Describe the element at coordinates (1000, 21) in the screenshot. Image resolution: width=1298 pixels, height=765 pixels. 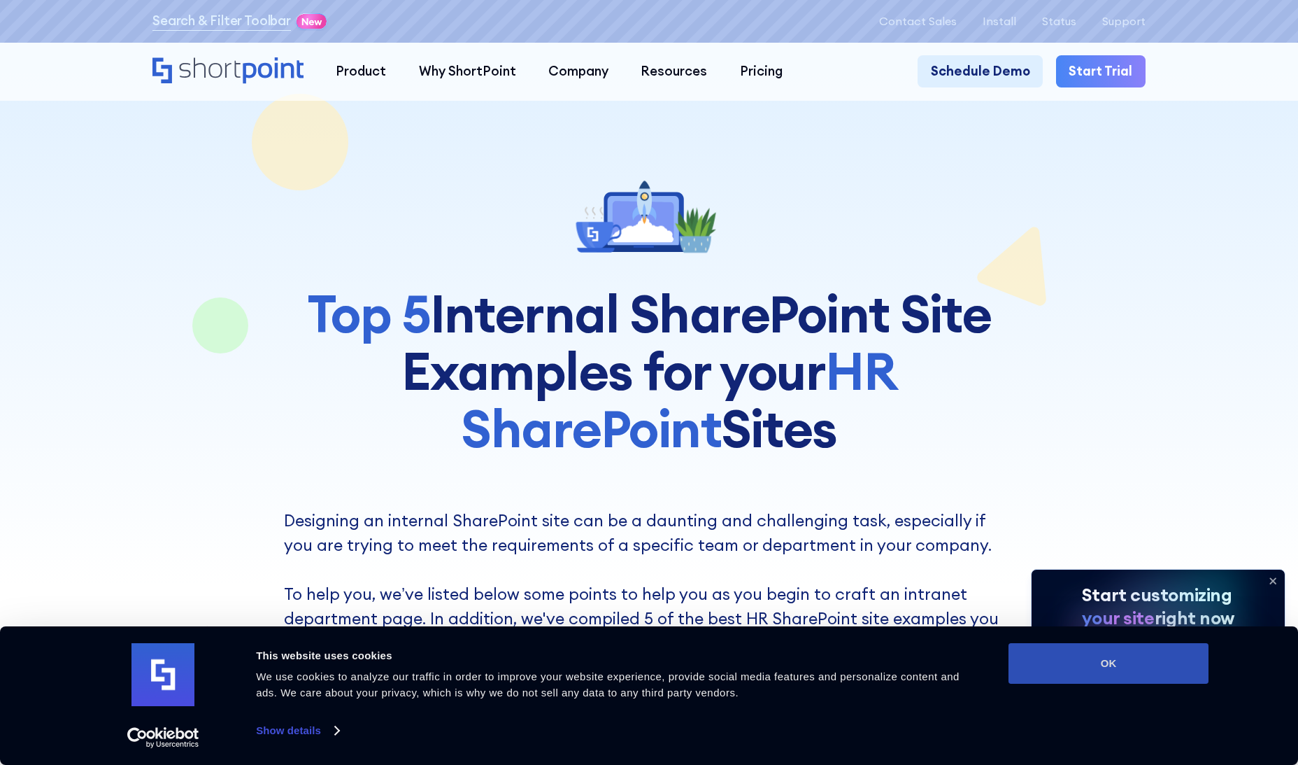
I see `a: Install` at that location.